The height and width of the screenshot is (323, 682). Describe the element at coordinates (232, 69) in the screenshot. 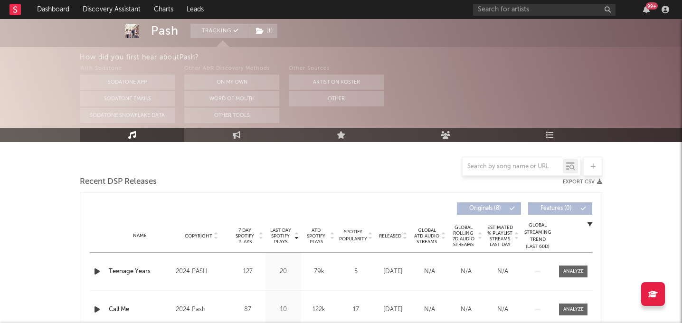

I see `div: Other A&R Discovery Methods` at that location.